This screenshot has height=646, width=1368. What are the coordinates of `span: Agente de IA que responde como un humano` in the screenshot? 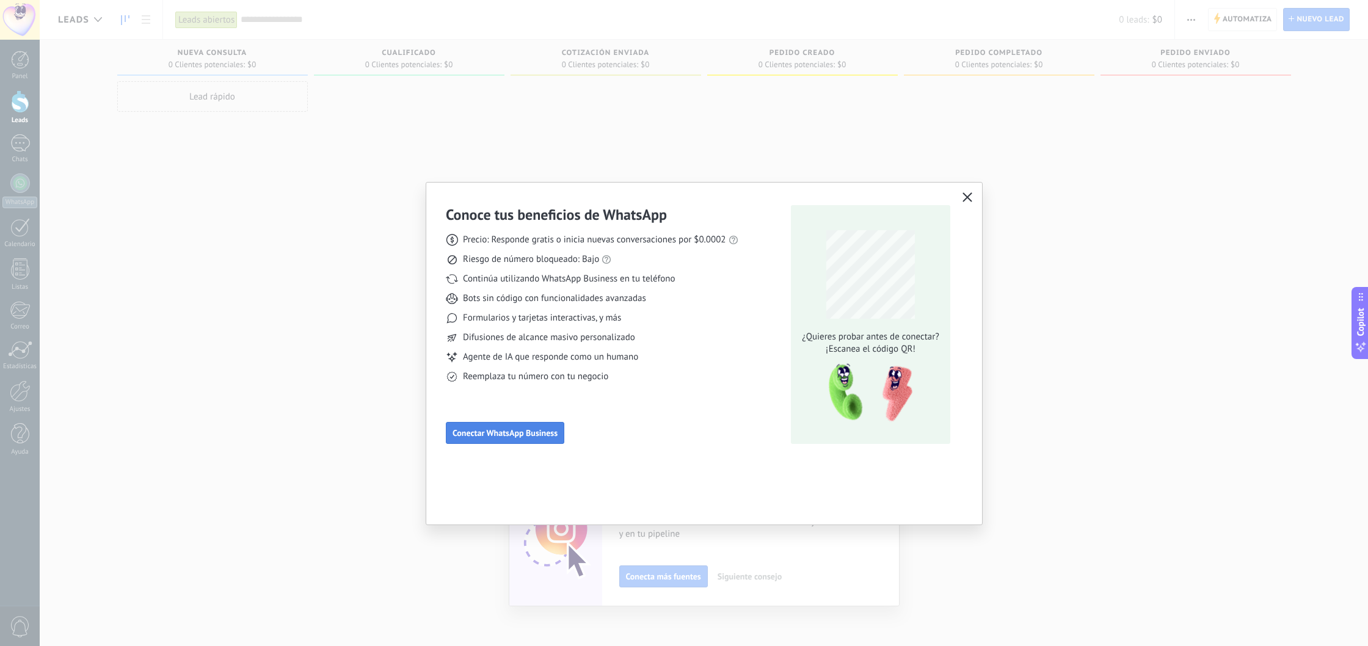 It's located at (550, 357).